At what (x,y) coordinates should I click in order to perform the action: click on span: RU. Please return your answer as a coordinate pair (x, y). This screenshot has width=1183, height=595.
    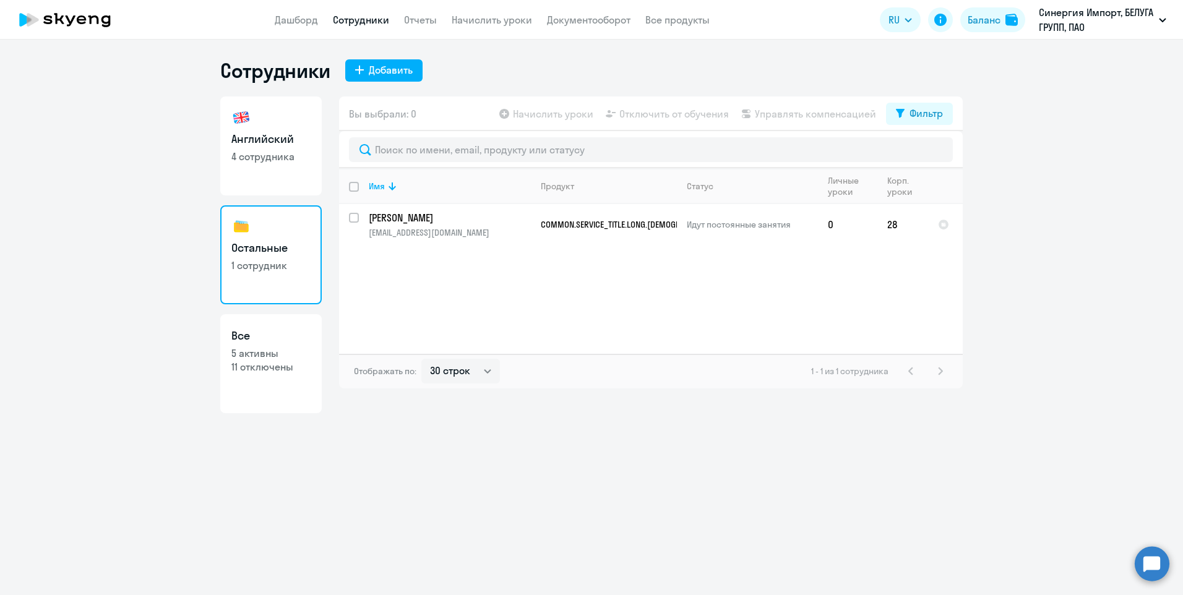
    Looking at the image, I should click on (894, 20).